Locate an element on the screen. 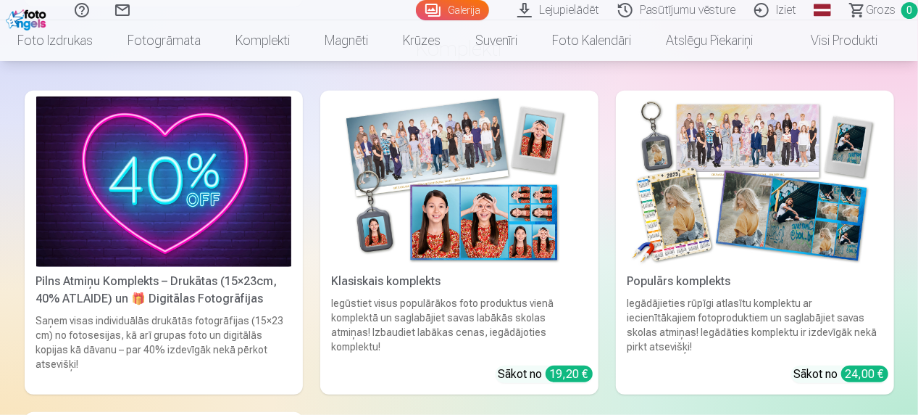 This screenshot has width=918, height=415. div: Populārs komplekts is located at coordinates (755, 281).